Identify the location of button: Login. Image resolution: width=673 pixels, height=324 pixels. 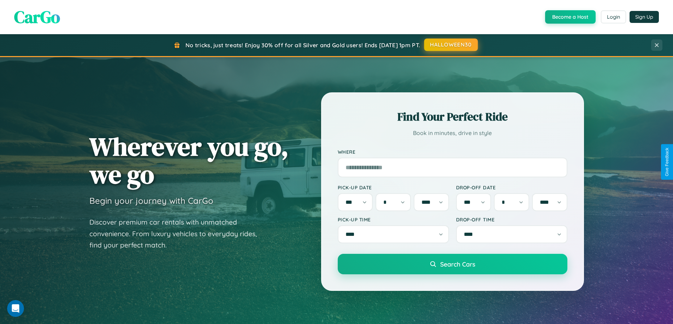
(613, 17).